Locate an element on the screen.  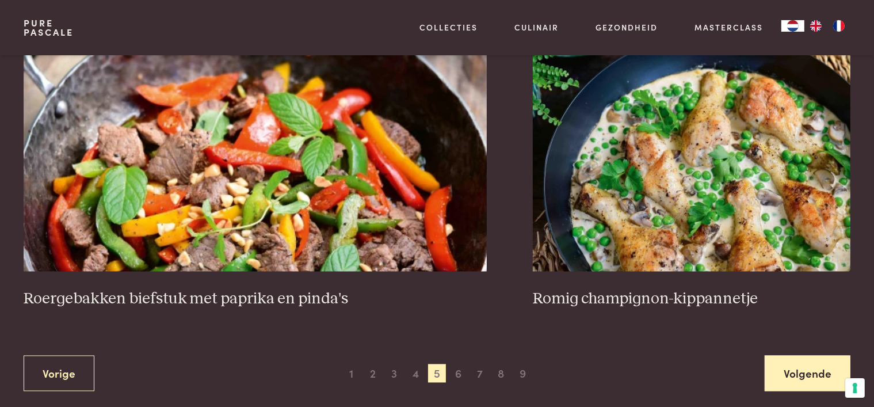
span: 8 is located at coordinates (501, 373).